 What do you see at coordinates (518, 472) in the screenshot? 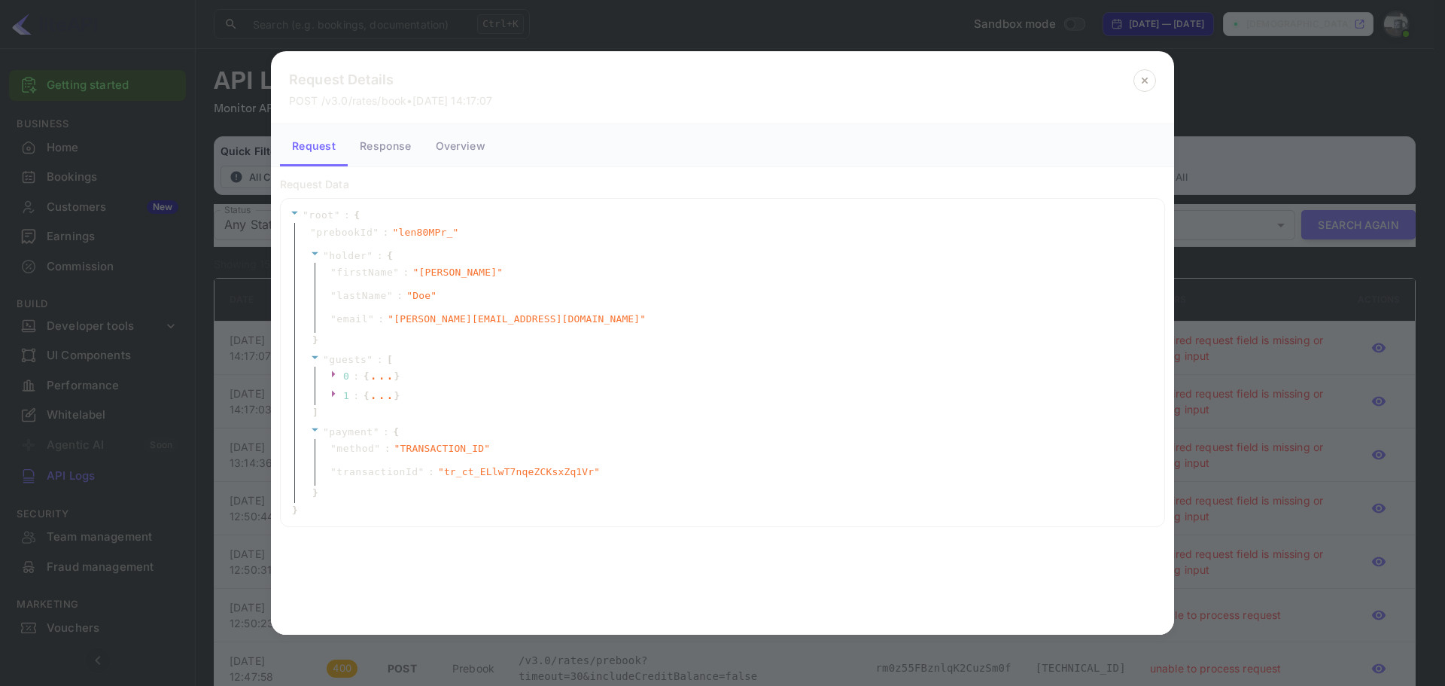
I see `span: " tr_ct_ELlwT7nqeZCKsxZq1Vr "` at bounding box center [518, 472].